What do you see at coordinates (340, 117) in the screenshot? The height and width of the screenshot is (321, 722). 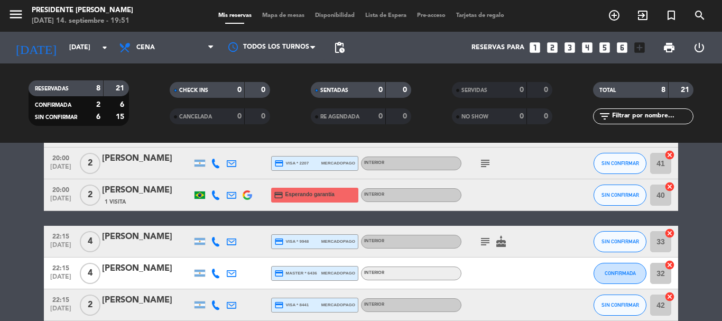 I see `span: RE AGENDADA` at bounding box center [340, 117].